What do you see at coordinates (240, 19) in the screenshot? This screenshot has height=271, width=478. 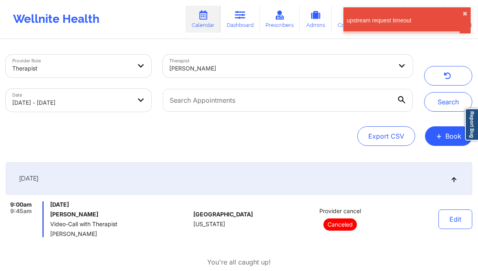 I see `a: Dashboard` at bounding box center [240, 19].